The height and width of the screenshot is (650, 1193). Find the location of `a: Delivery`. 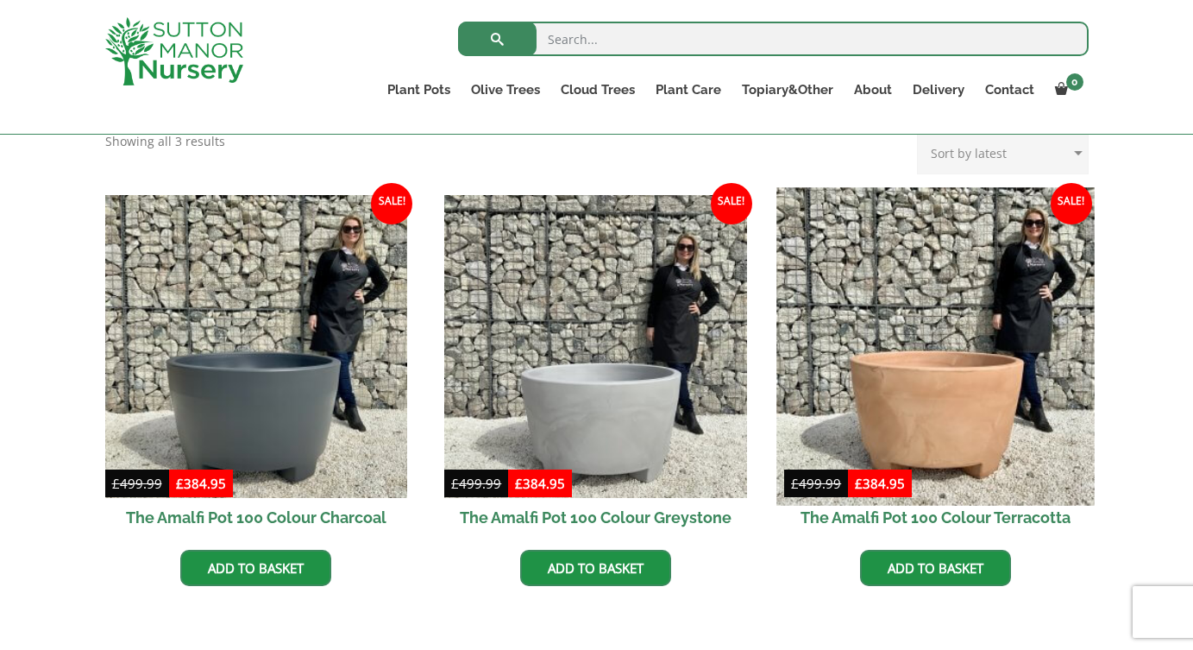

a: Delivery is located at coordinates (938, 90).